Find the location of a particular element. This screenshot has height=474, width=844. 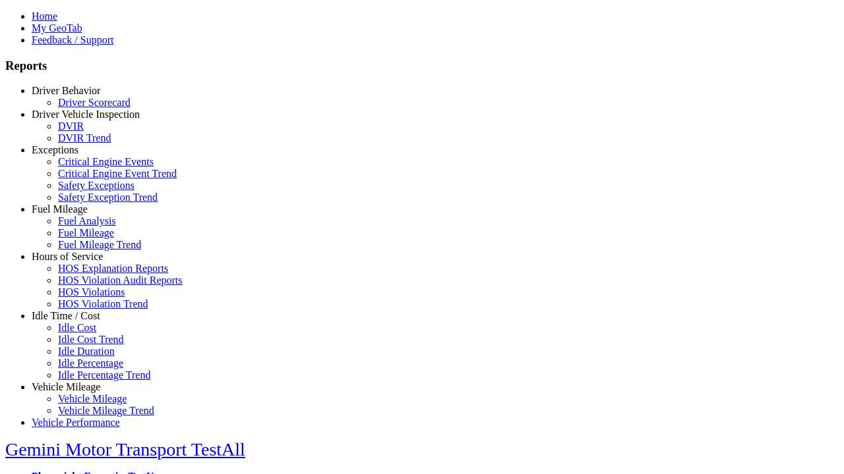

a: Idle Duration is located at coordinates (86, 351).